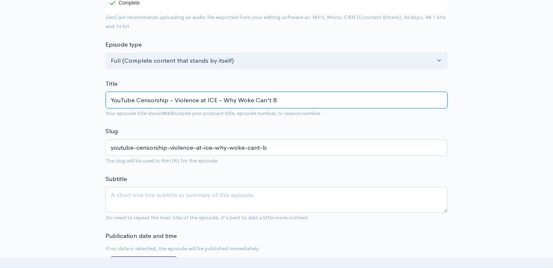 The height and width of the screenshot is (268, 553). Describe the element at coordinates (168, 113) in the screenshot. I see `strong: not` at that location.